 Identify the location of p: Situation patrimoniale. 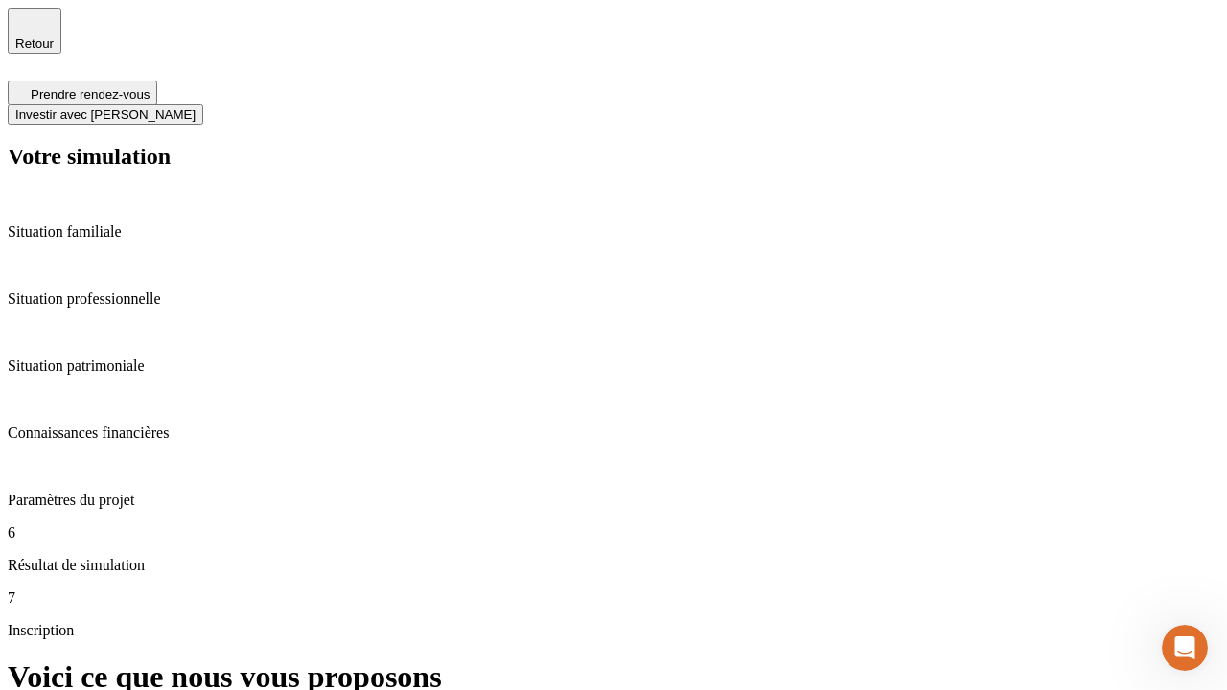
(613, 366).